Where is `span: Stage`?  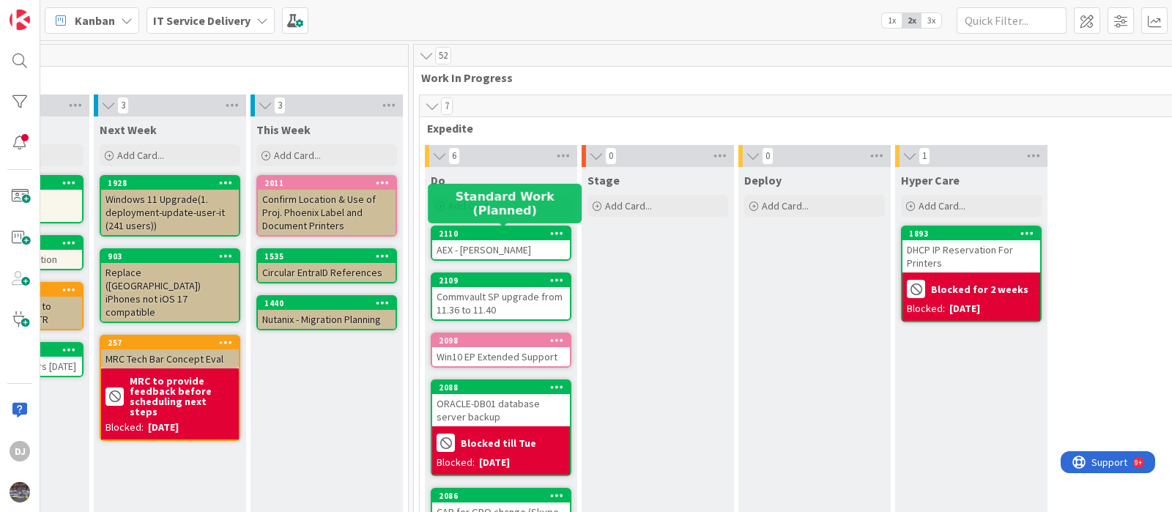
span: Stage is located at coordinates (604, 180).